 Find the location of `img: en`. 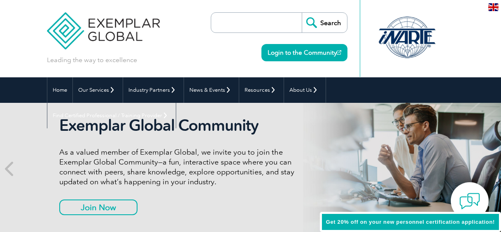

img: en is located at coordinates (493, 7).